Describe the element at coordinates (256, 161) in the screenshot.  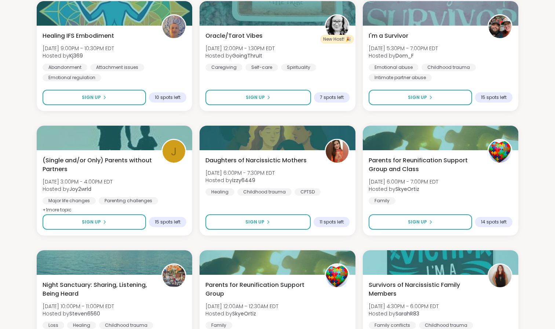
I see `span: Daughters of Narcissictic Mothers` at that location.